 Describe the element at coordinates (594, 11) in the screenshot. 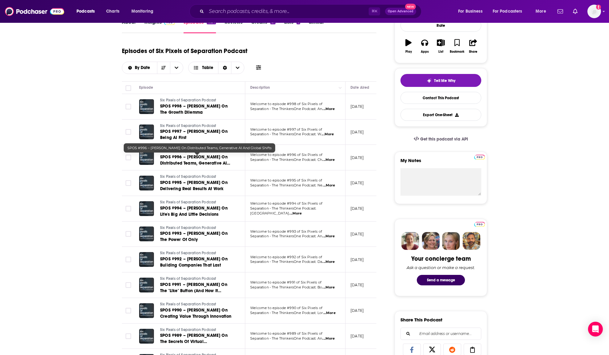

I see `img: User Profile` at that location.